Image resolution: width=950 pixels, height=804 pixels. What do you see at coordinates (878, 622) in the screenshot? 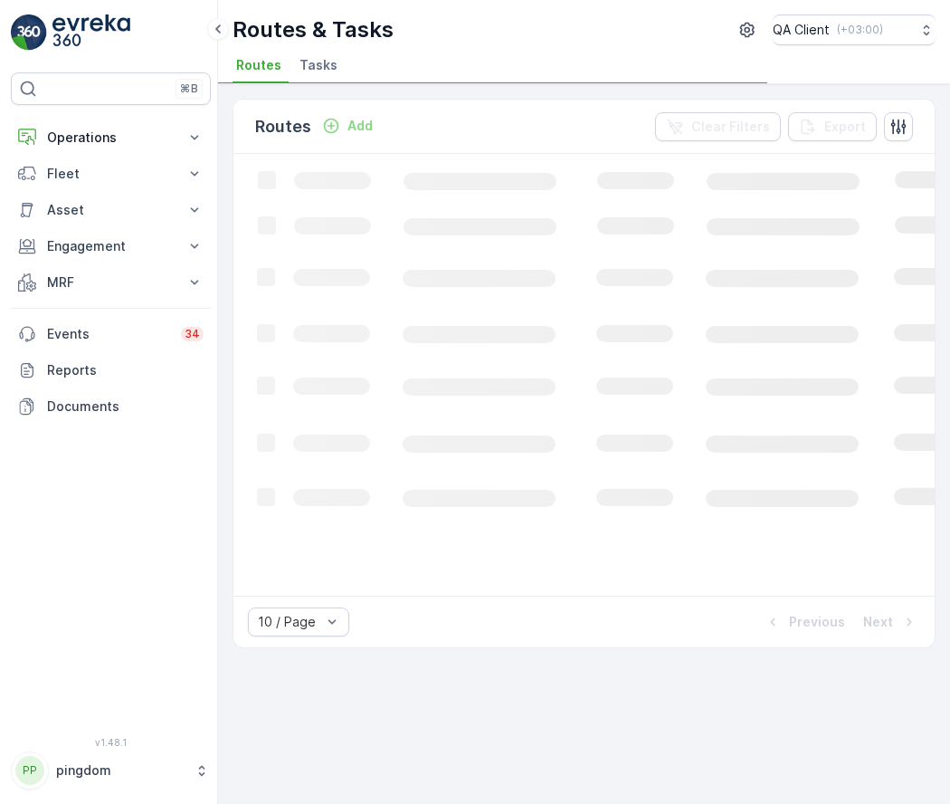
I see `p: Next` at bounding box center [878, 622].